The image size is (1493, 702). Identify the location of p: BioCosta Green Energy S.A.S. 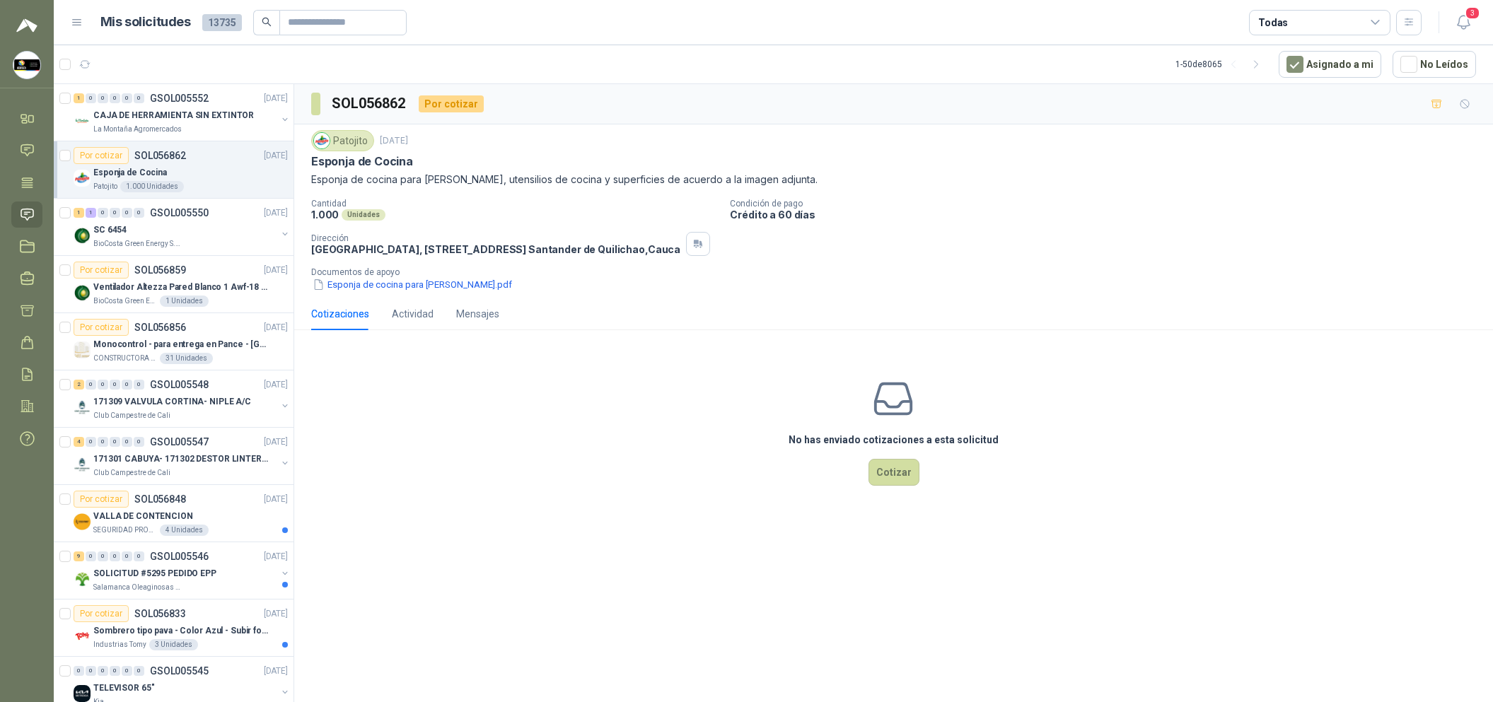
(125, 301).